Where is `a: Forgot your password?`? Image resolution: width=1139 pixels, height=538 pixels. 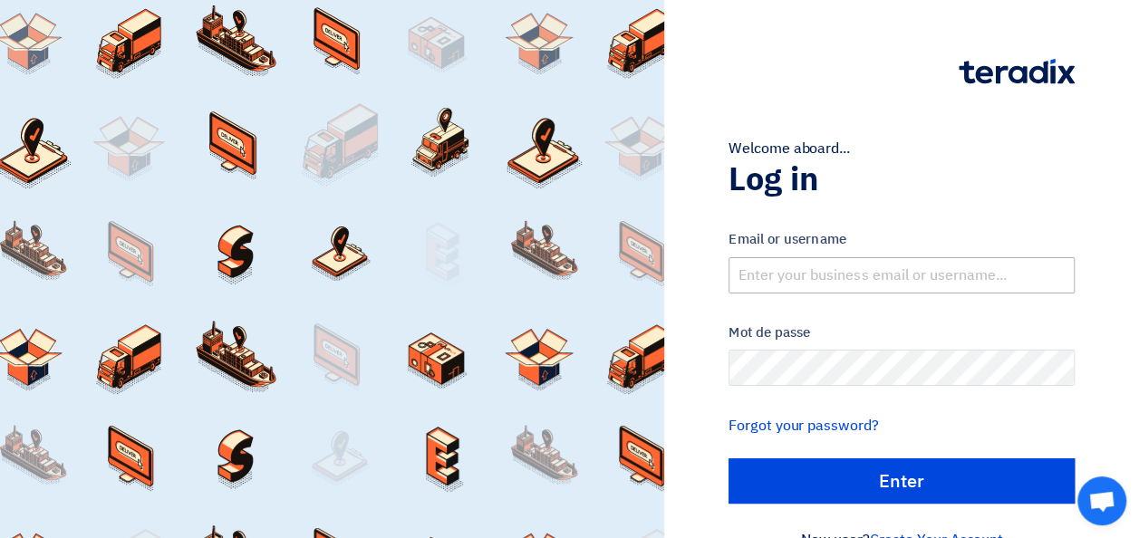 a: Forgot your password? is located at coordinates (803, 426).